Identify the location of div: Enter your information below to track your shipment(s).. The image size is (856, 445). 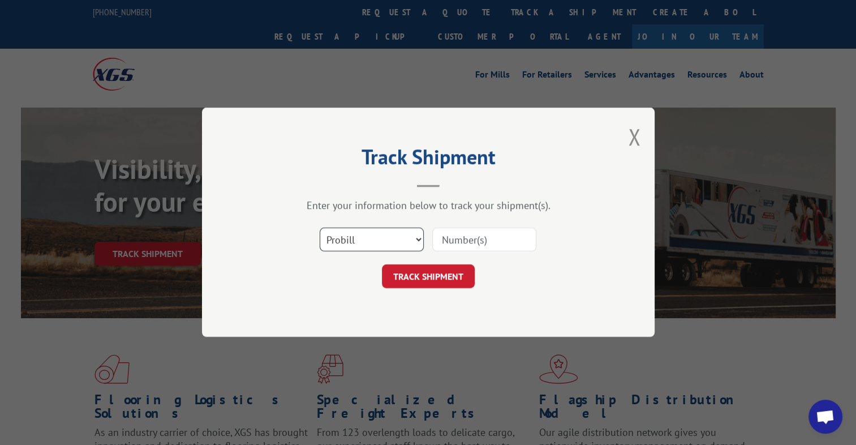
(428, 205).